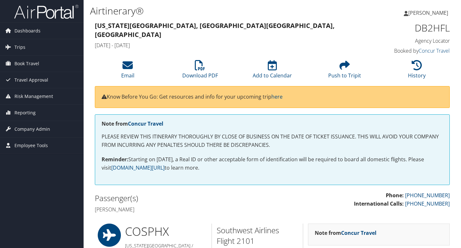 The image size is (461, 248). What do you see at coordinates (395, 196) in the screenshot?
I see `strong: Phone:` at bounding box center [395, 196].